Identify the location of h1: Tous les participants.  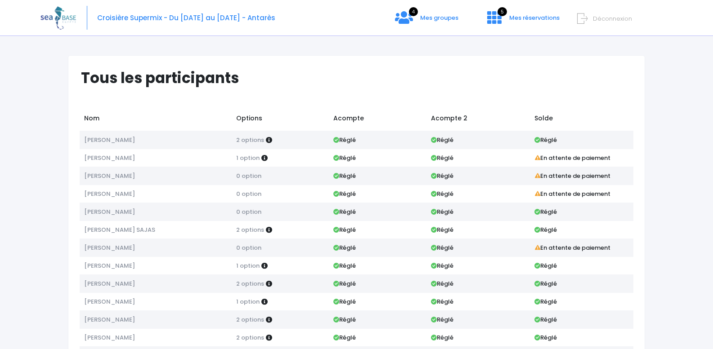
(360, 78).